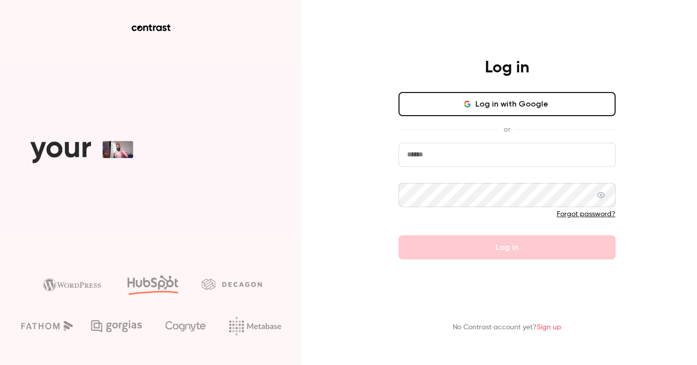  I want to click on img: decagon, so click(232, 284).